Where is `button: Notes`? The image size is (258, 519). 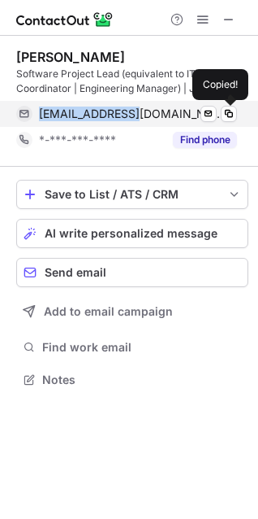 button: Notes is located at coordinates (132, 380).